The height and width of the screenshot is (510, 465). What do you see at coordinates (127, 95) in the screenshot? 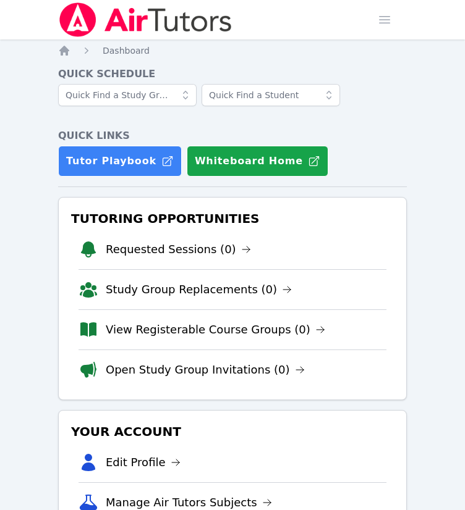
I see `input: Quick Find a Study Group` at bounding box center [127, 95].